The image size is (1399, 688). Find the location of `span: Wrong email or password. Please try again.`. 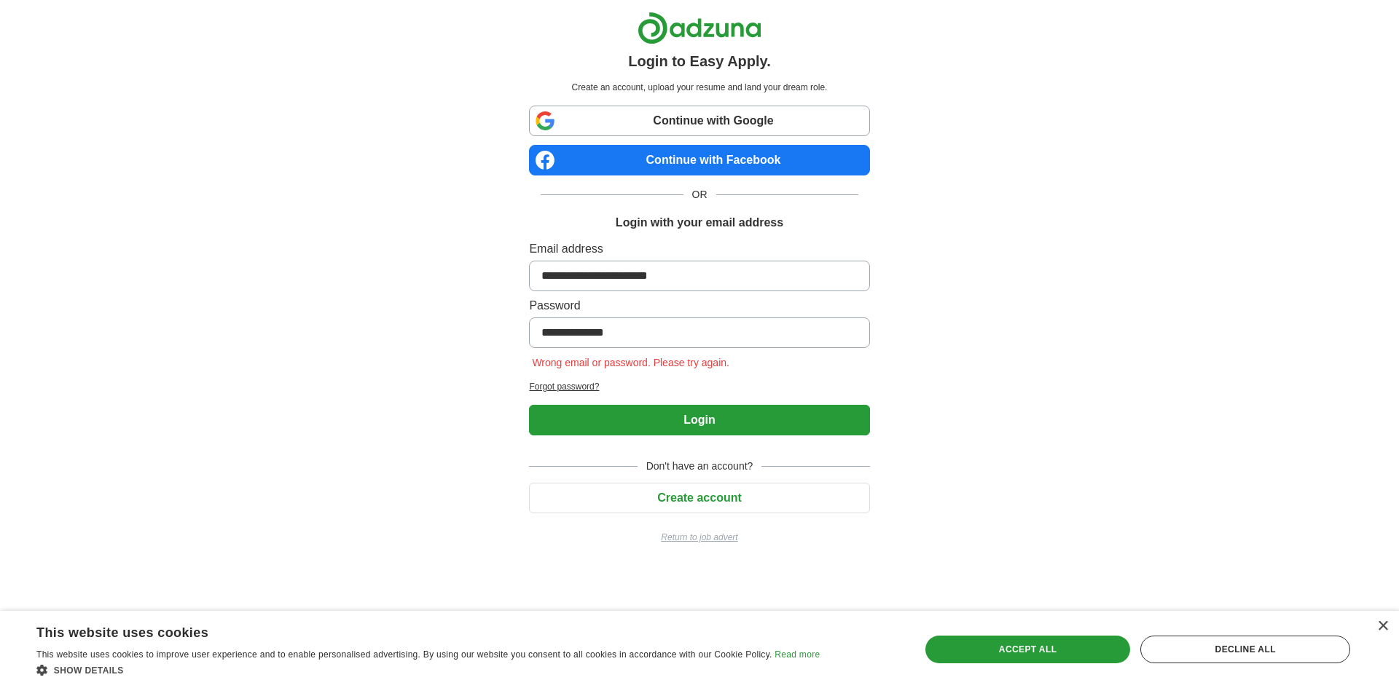

span: Wrong email or password. Please try again. is located at coordinates (630, 363).